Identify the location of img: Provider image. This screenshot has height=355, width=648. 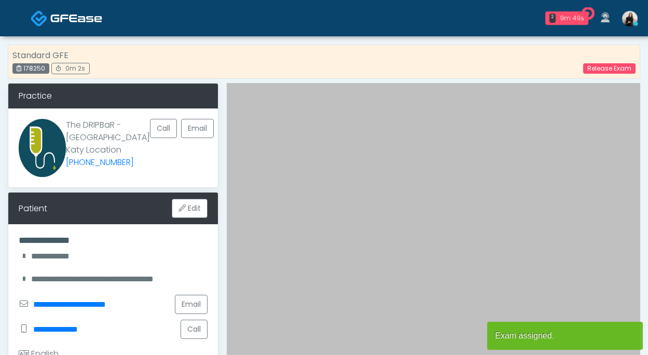
(42, 148).